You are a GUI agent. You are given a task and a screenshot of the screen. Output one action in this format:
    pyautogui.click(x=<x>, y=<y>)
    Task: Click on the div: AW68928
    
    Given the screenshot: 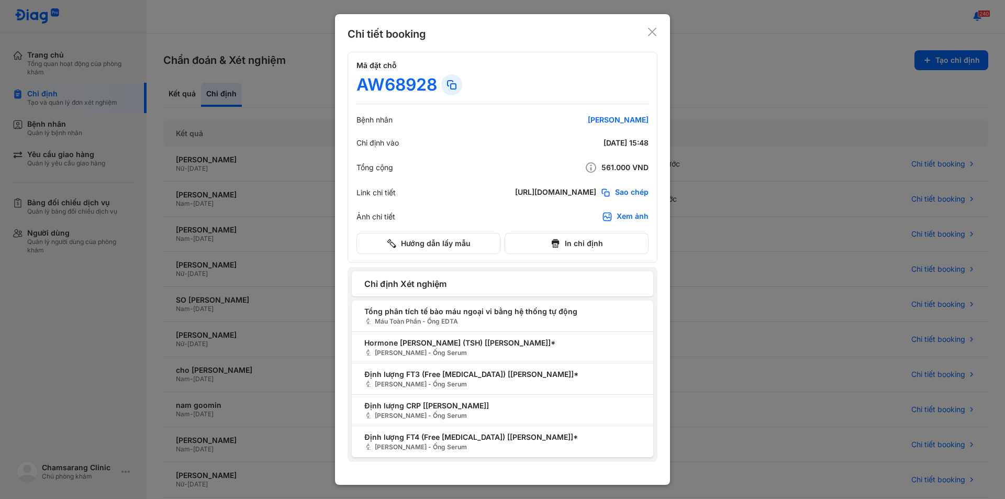 What is the action you would take?
    pyautogui.click(x=397, y=85)
    